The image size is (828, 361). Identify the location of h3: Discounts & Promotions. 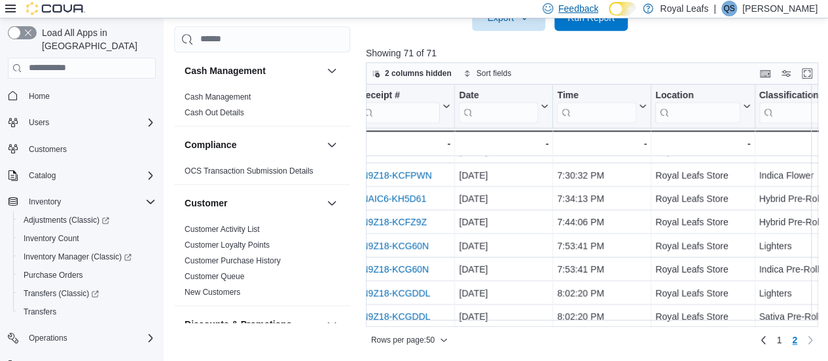
(238, 323).